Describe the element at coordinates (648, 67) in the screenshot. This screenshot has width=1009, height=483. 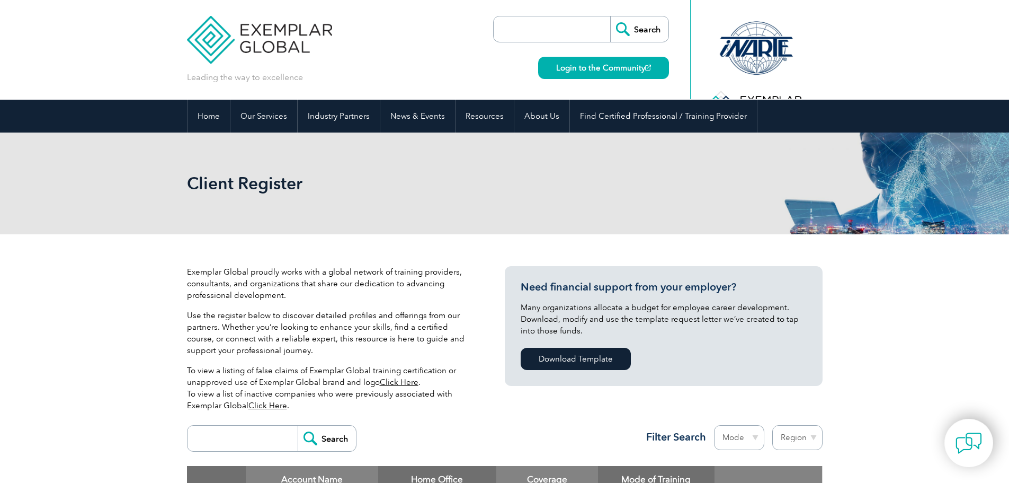
I see `img: open_square.png` at that location.